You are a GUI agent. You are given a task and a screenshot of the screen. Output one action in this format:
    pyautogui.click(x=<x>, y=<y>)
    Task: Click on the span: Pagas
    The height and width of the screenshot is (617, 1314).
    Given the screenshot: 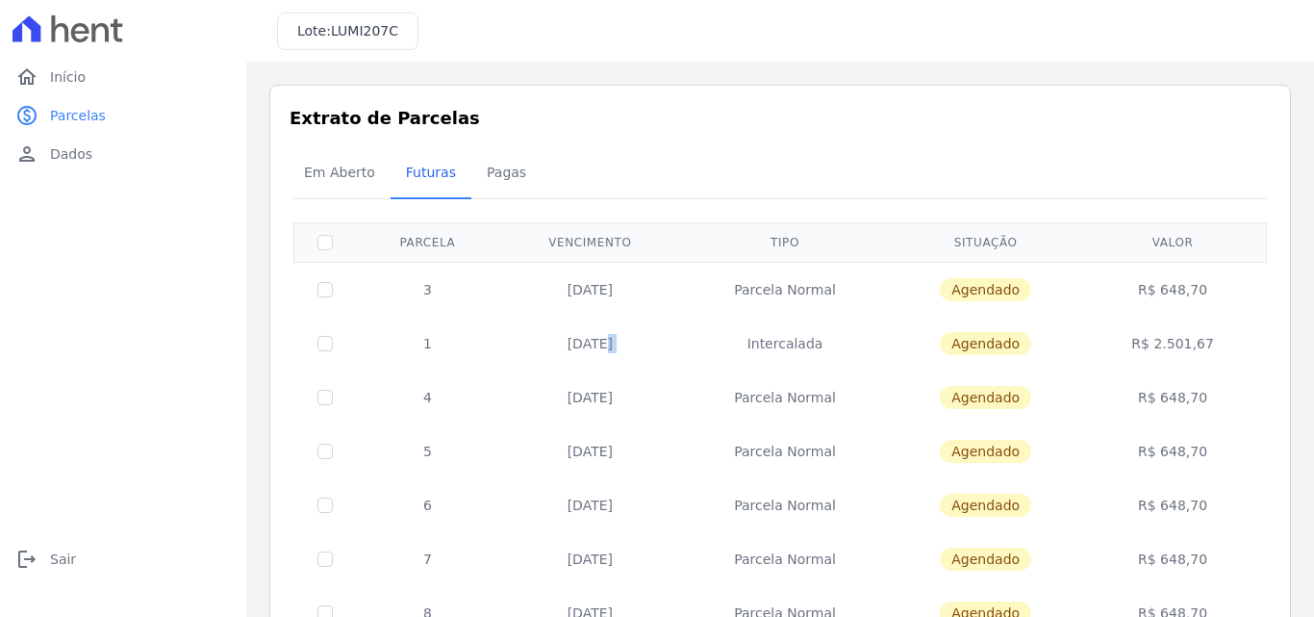 What is the action you would take?
    pyautogui.click(x=506, y=172)
    